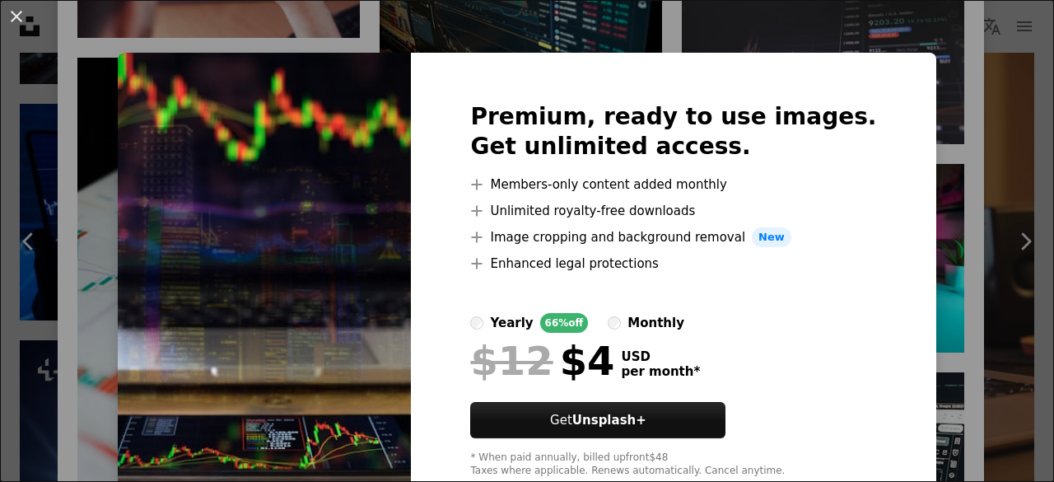 The height and width of the screenshot is (482, 1054). What do you see at coordinates (660, 371) in the screenshot?
I see `span: per month *` at bounding box center [660, 371].